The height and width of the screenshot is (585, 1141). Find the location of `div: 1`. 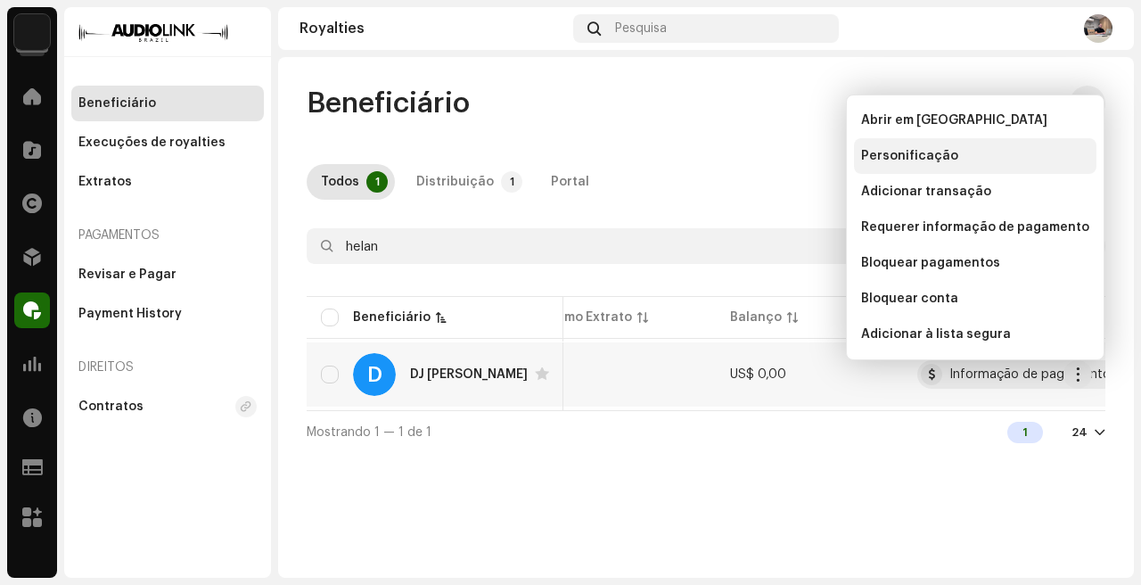

div: 1 is located at coordinates (1025, 432).